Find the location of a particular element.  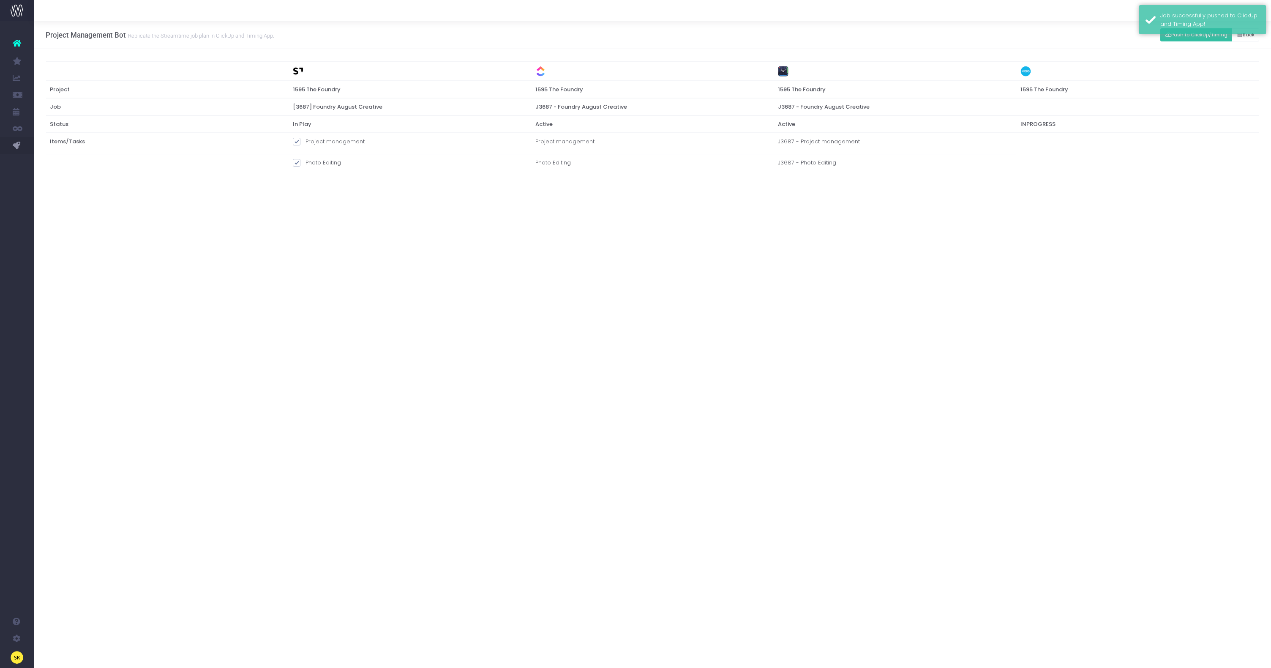

img: images/default_profile_image.png is located at coordinates (17, 657).